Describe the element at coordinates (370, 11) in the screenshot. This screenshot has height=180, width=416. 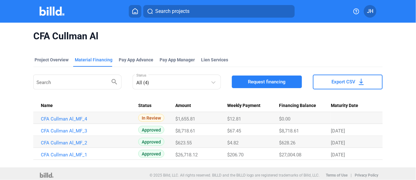
I see `button: JH` at that location.